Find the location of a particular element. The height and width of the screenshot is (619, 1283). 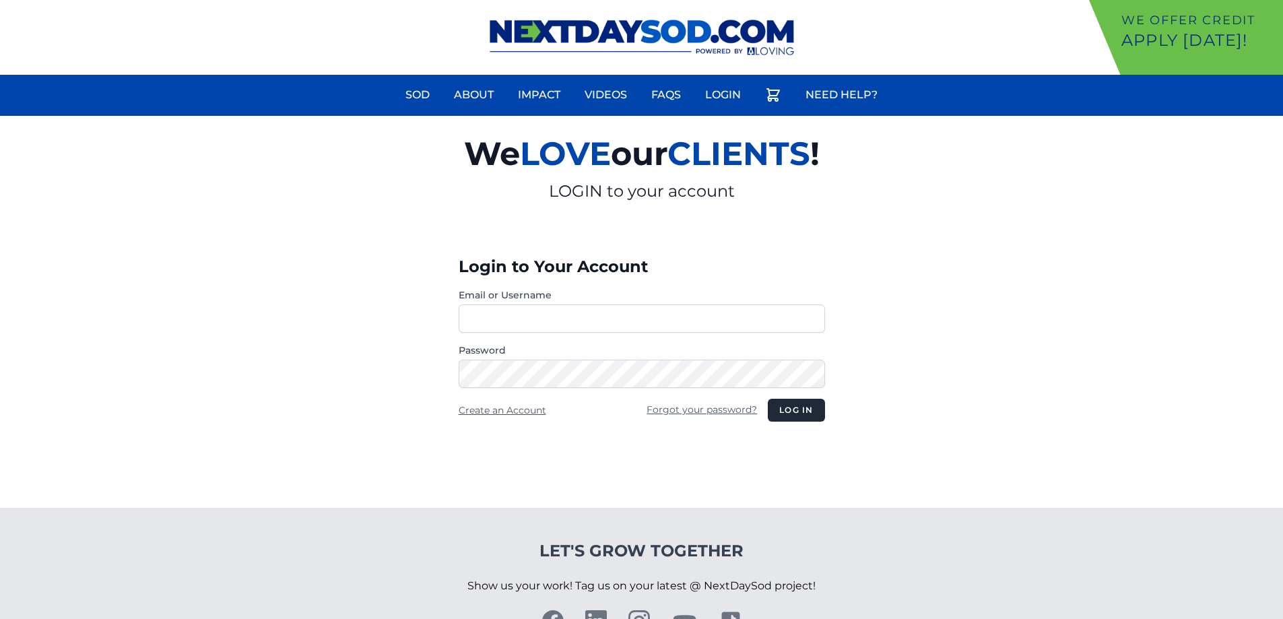

h2: We our ! is located at coordinates (642, 154).